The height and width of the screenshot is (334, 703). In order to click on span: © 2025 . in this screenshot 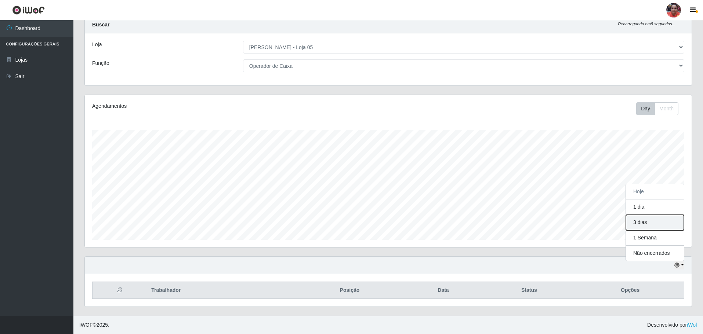, I will do `click(94, 325)`.